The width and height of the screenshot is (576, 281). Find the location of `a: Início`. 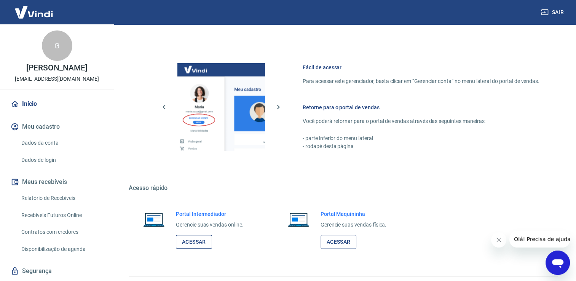

a: Início is located at coordinates (57, 104).